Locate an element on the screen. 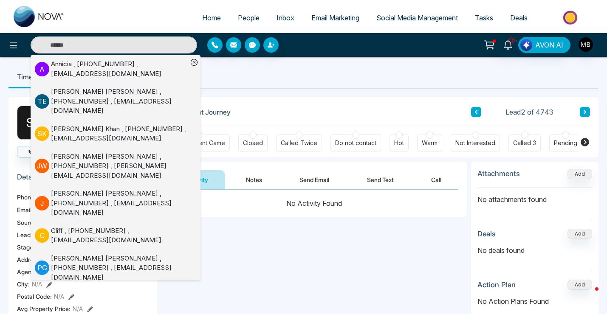 The width and height of the screenshot is (607, 314). button: Send Text is located at coordinates (380, 180).